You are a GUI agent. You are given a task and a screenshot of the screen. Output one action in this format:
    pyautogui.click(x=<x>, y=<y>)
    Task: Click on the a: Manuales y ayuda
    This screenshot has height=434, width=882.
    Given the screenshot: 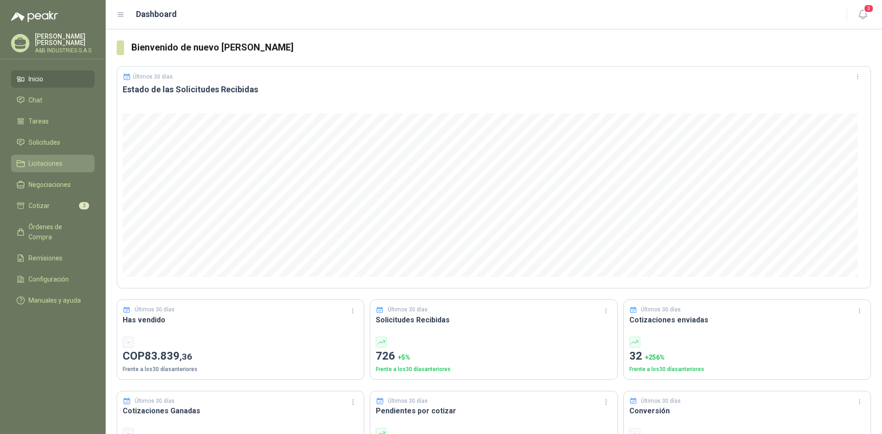 What is the action you would take?
    pyautogui.click(x=53, y=301)
    